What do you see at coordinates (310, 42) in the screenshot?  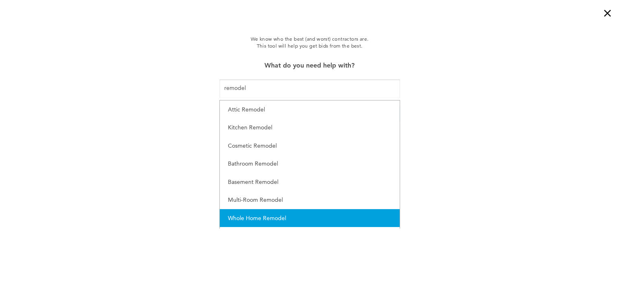 I see `div: We know who the best (and worst) contractors are. This tool will help you get bids from the best.` at bounding box center [310, 42].